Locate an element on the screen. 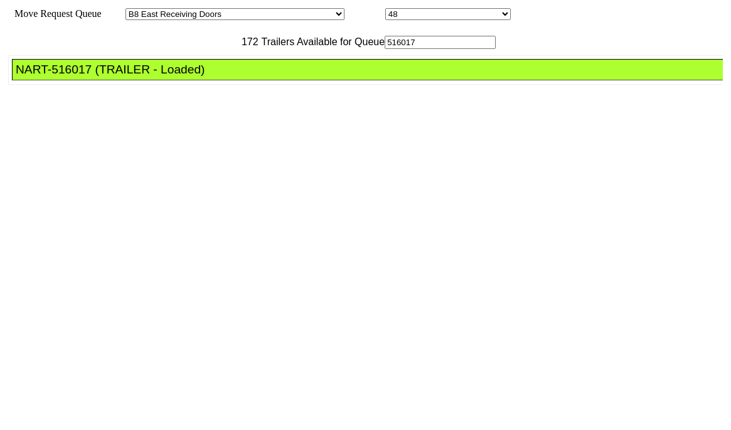  span: Area is located at coordinates (113, 13).